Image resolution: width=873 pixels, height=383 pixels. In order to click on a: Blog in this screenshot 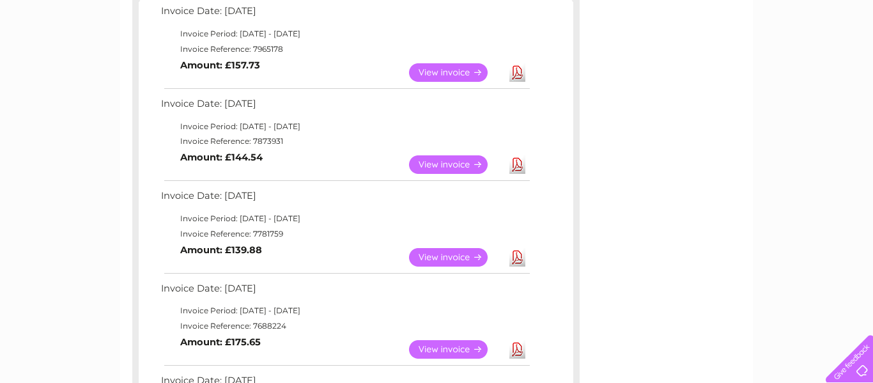, I will do `click(771, 59)`.